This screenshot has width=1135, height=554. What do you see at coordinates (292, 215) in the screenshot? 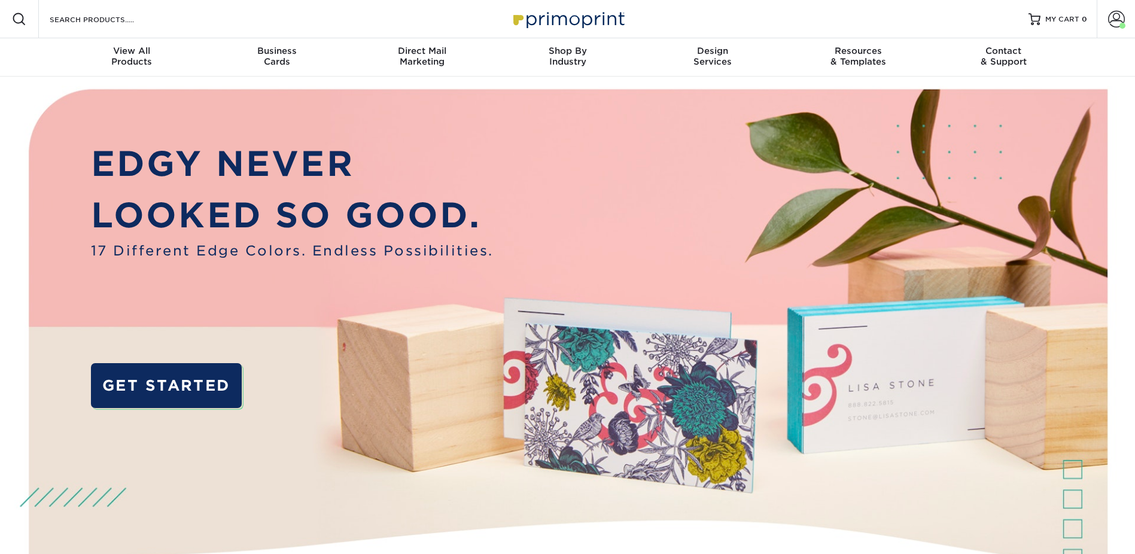
I see `p: LOOKED SO GOOD.` at bounding box center [292, 215].